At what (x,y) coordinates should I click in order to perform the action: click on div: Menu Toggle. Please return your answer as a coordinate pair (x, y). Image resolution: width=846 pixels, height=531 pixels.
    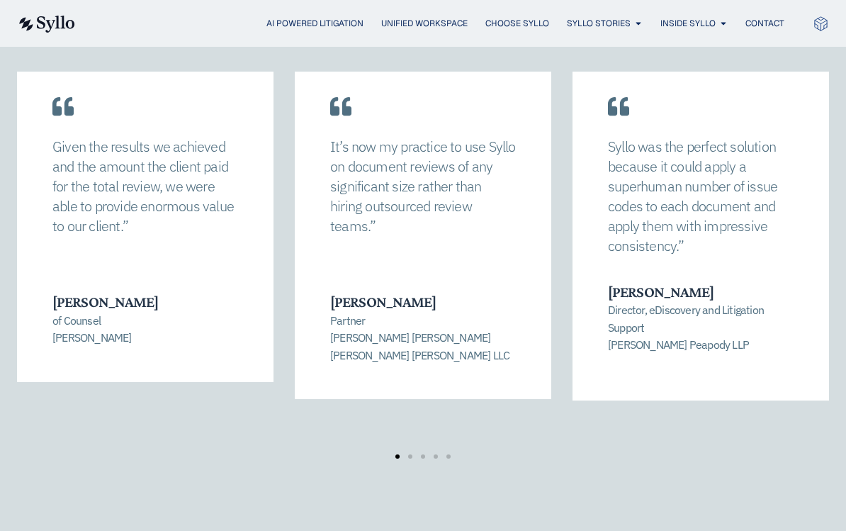
    Looking at the image, I should click on (444, 23).